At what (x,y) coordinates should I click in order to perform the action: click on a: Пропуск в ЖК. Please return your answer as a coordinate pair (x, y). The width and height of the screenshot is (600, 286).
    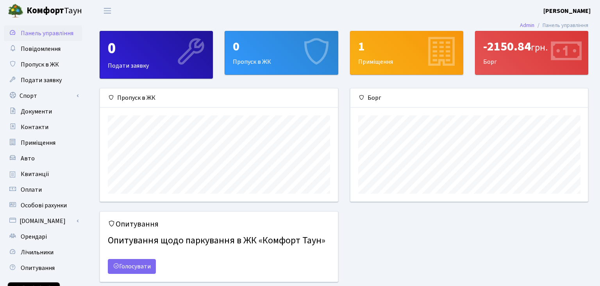
    Looking at the image, I should click on (43, 64).